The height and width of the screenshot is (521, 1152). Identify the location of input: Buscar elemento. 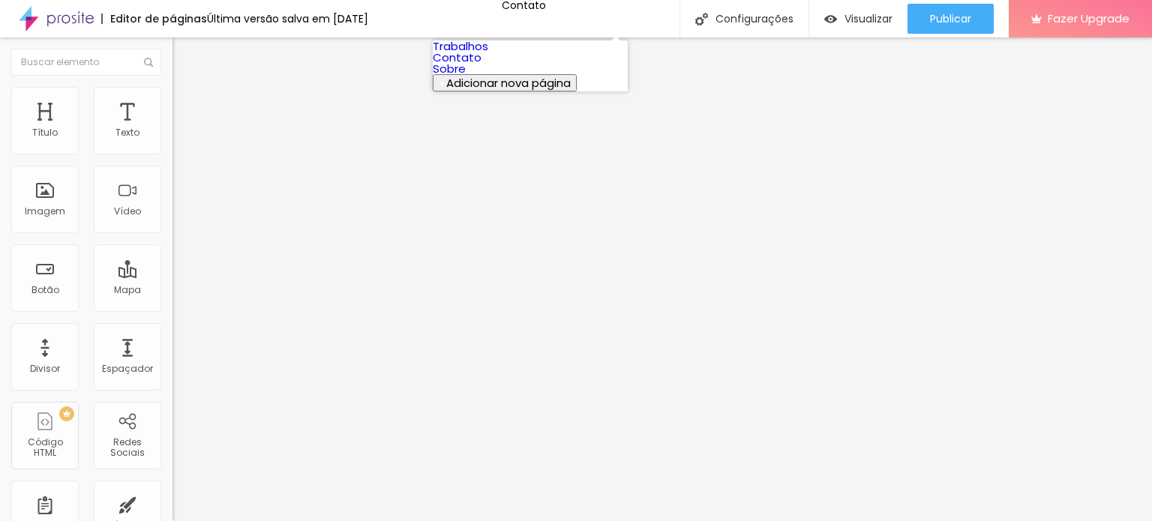
(86, 62).